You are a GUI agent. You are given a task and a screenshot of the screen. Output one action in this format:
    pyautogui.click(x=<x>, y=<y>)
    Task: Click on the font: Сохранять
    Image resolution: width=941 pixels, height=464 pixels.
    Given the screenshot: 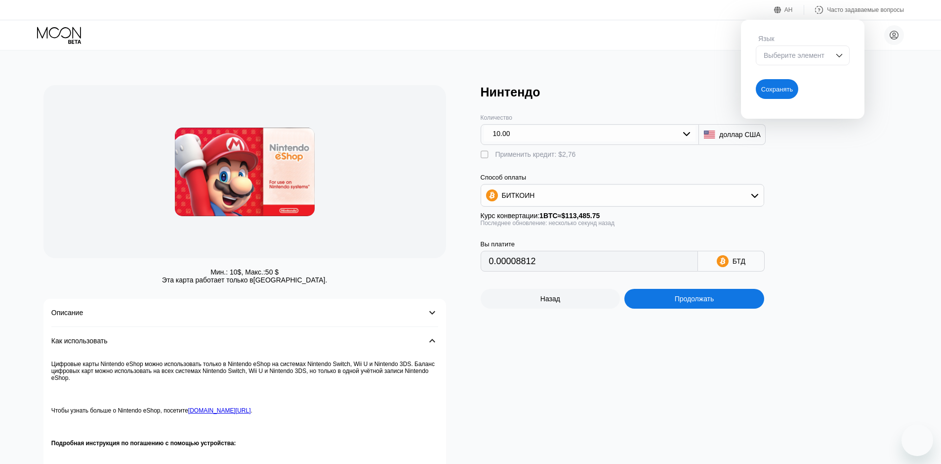 What is the action you would take?
    pyautogui.click(x=777, y=89)
    